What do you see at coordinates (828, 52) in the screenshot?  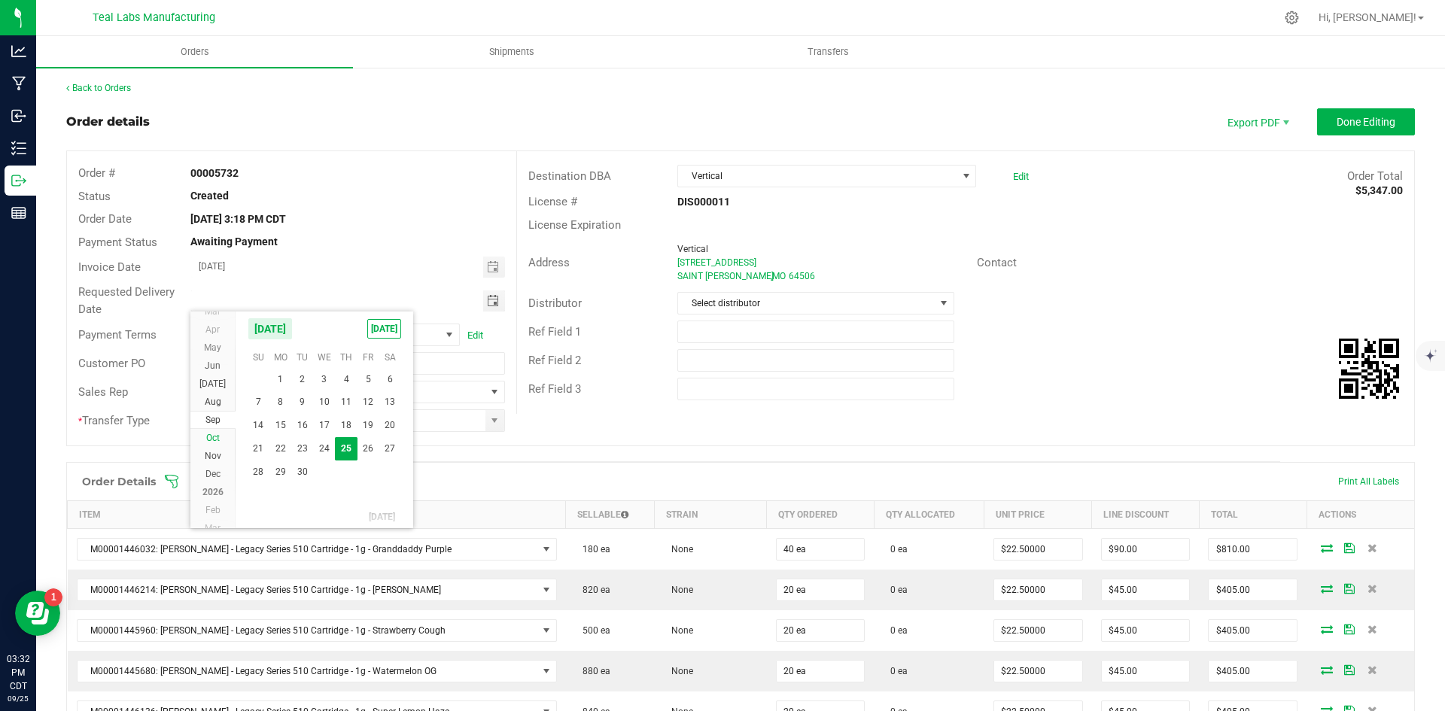 I see `a: Transfers` at bounding box center [828, 52].